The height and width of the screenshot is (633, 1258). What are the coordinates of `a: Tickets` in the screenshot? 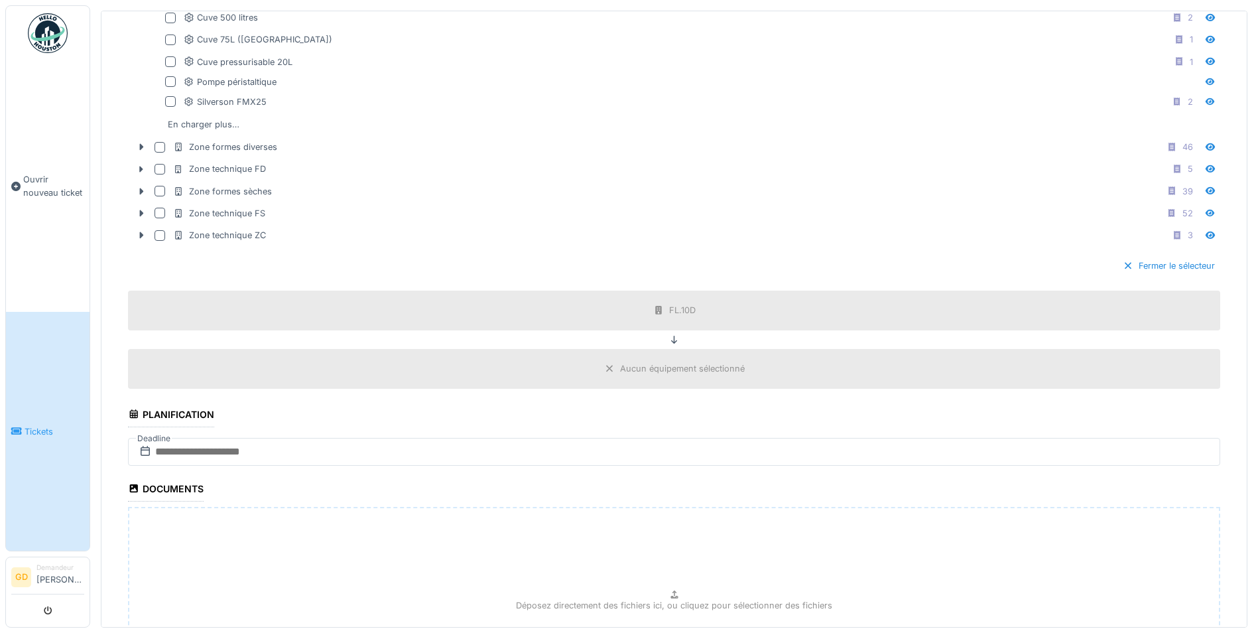 It's located at (48, 431).